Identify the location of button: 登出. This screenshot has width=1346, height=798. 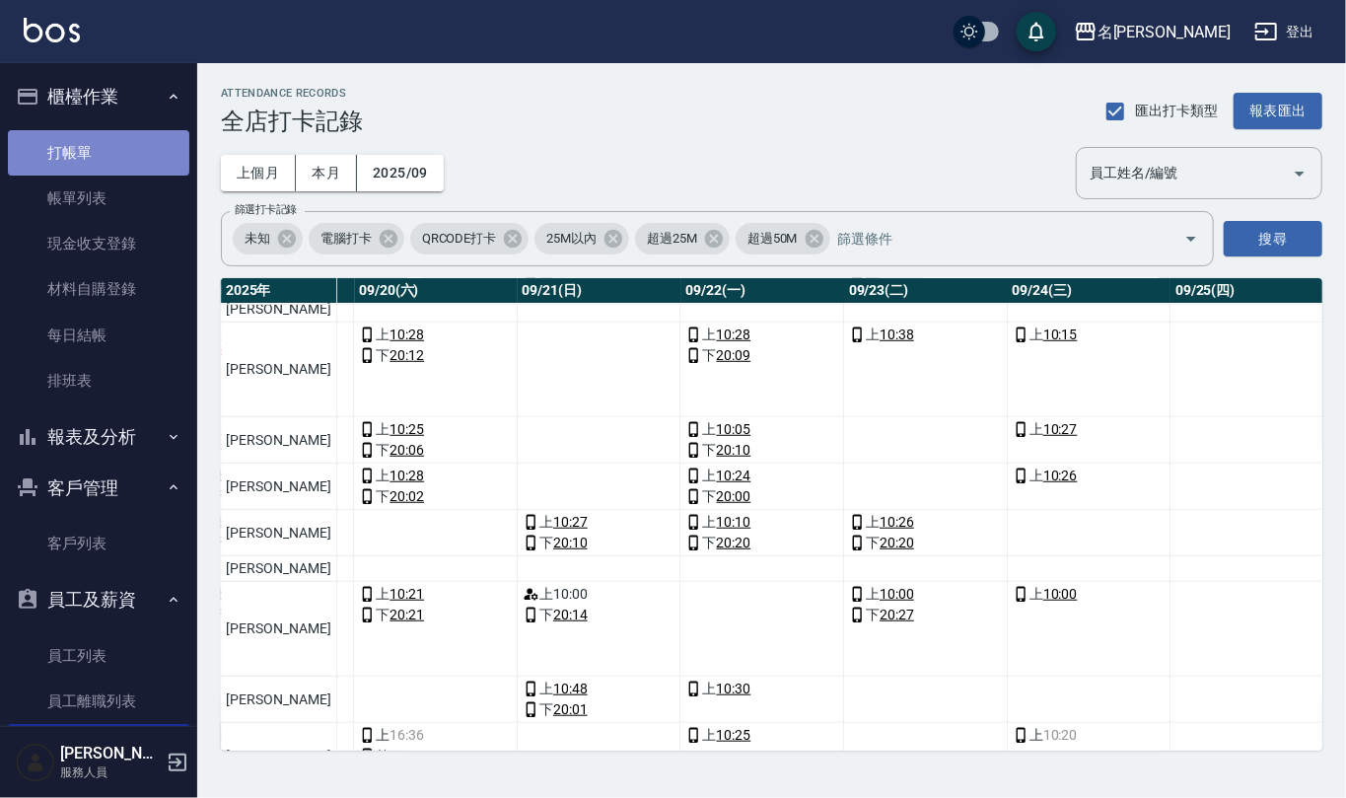
(1284, 32).